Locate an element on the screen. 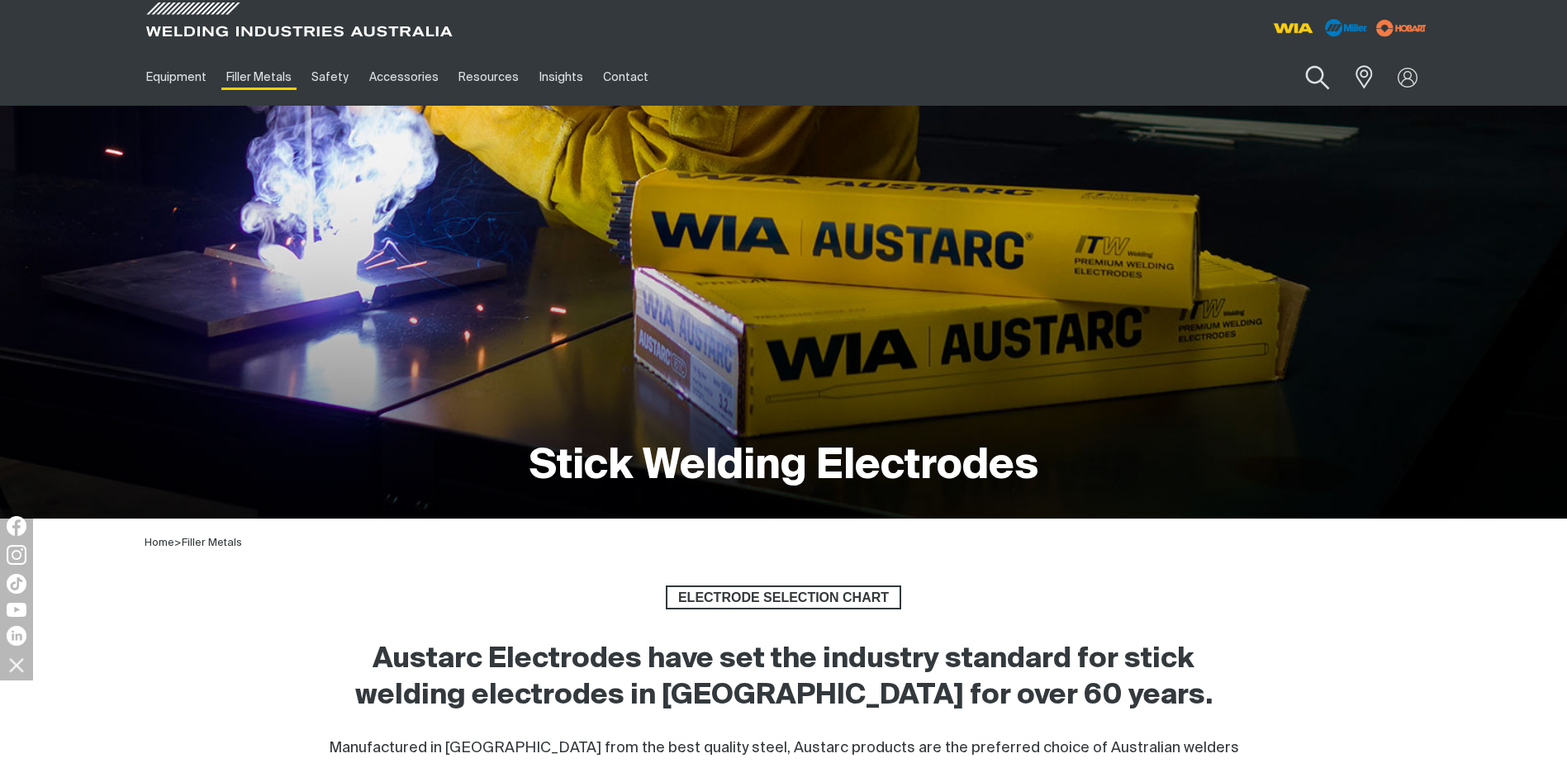 Image resolution: width=1567 pixels, height=763 pixels. img: YouTube is located at coordinates (17, 609).